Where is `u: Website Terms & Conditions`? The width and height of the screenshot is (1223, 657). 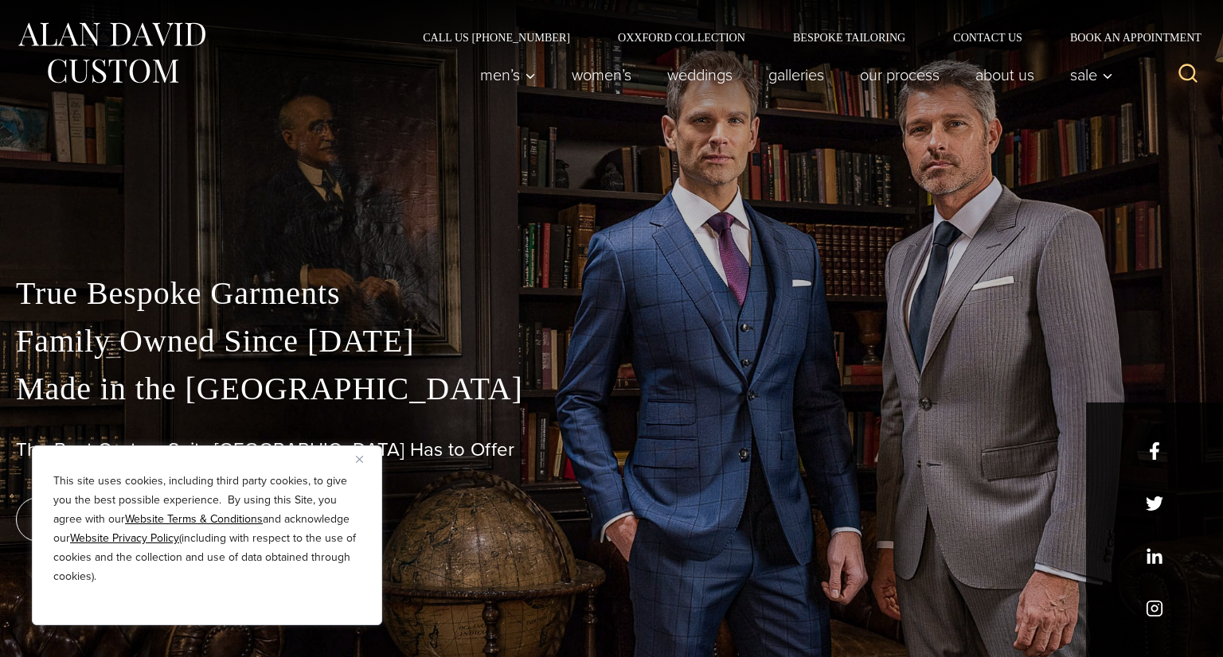
u: Website Terms & Conditions is located at coordinates (193, 519).